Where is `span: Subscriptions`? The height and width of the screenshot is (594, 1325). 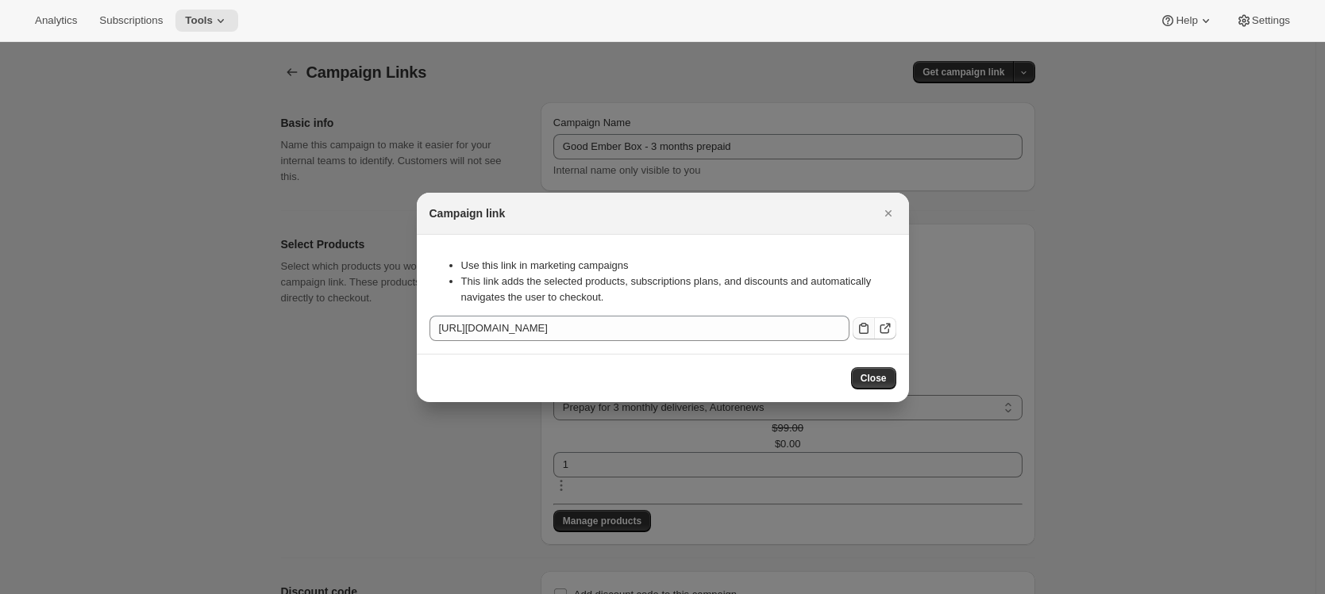
span: Subscriptions is located at coordinates (131, 21).